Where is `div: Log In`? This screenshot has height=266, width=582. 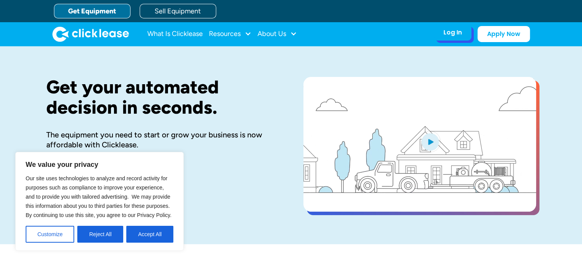
div: Log In is located at coordinates (453, 33).